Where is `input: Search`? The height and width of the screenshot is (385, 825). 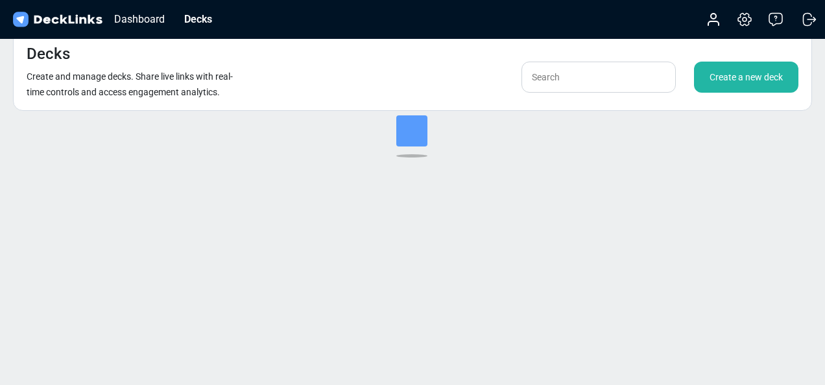
input: Search is located at coordinates (599, 77).